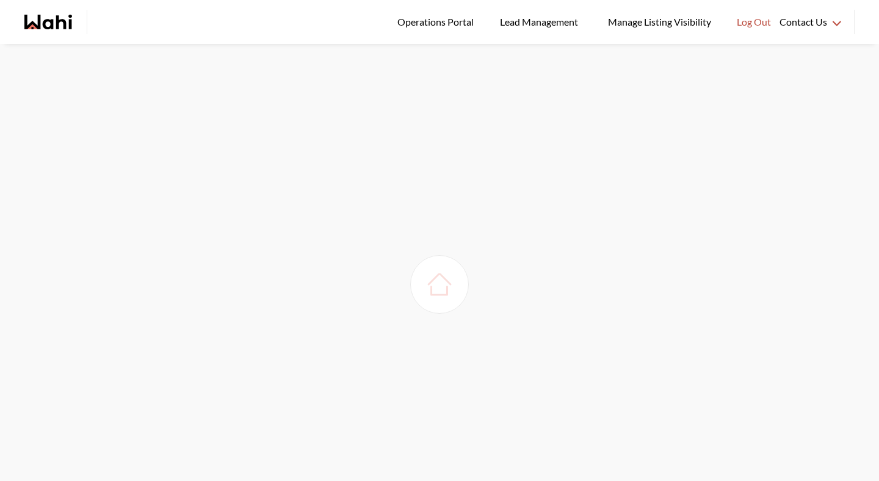  I want to click on span: Log Out, so click(753, 22).